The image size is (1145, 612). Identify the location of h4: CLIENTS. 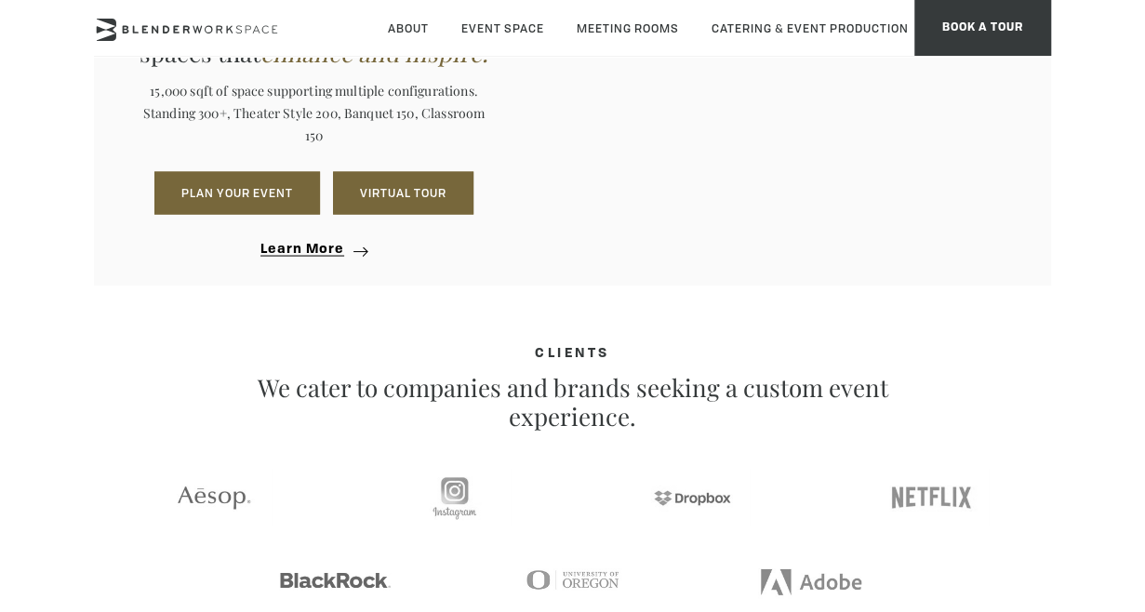
(572, 353).